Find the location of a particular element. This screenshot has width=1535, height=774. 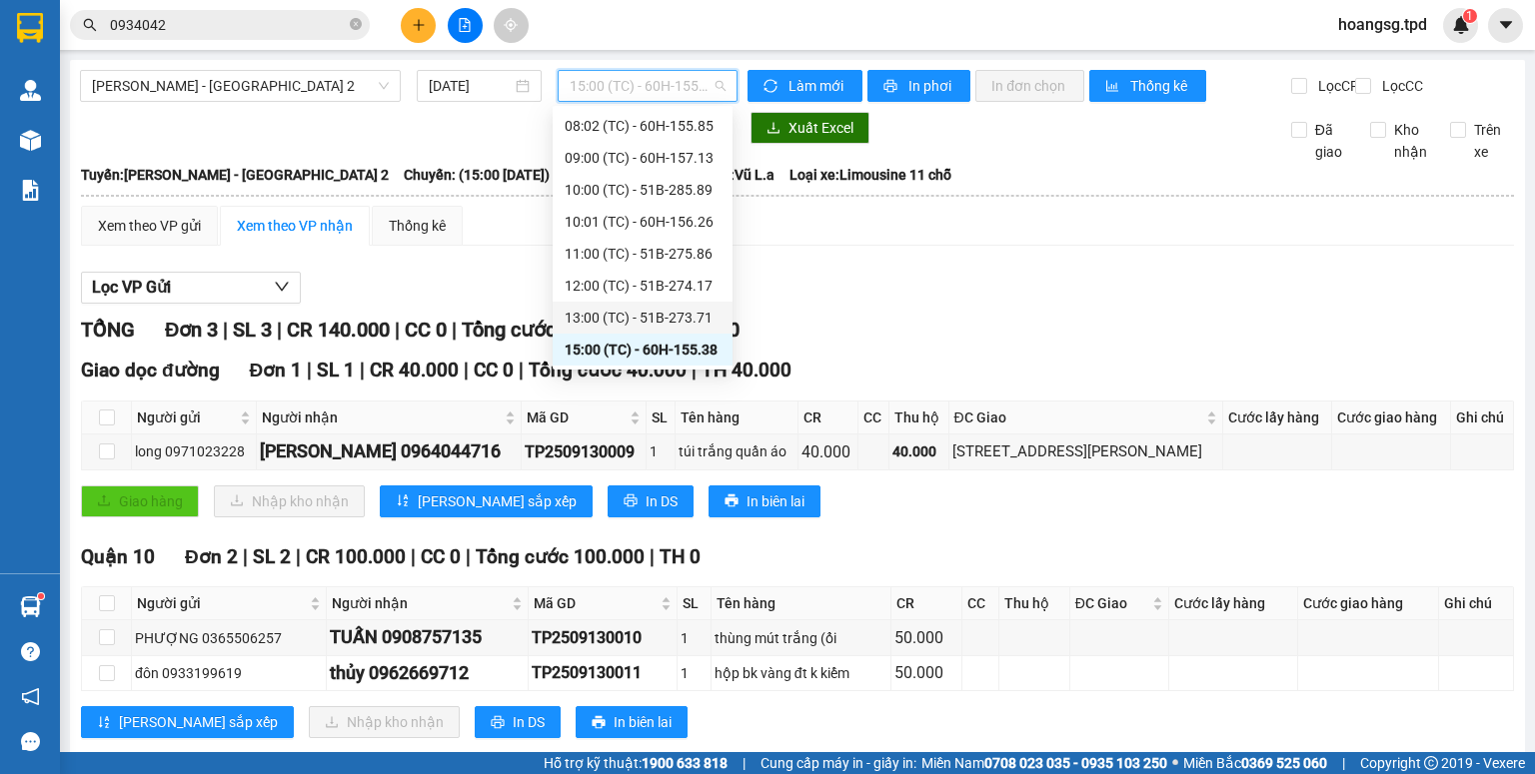

span: SL 2 is located at coordinates (272, 556).